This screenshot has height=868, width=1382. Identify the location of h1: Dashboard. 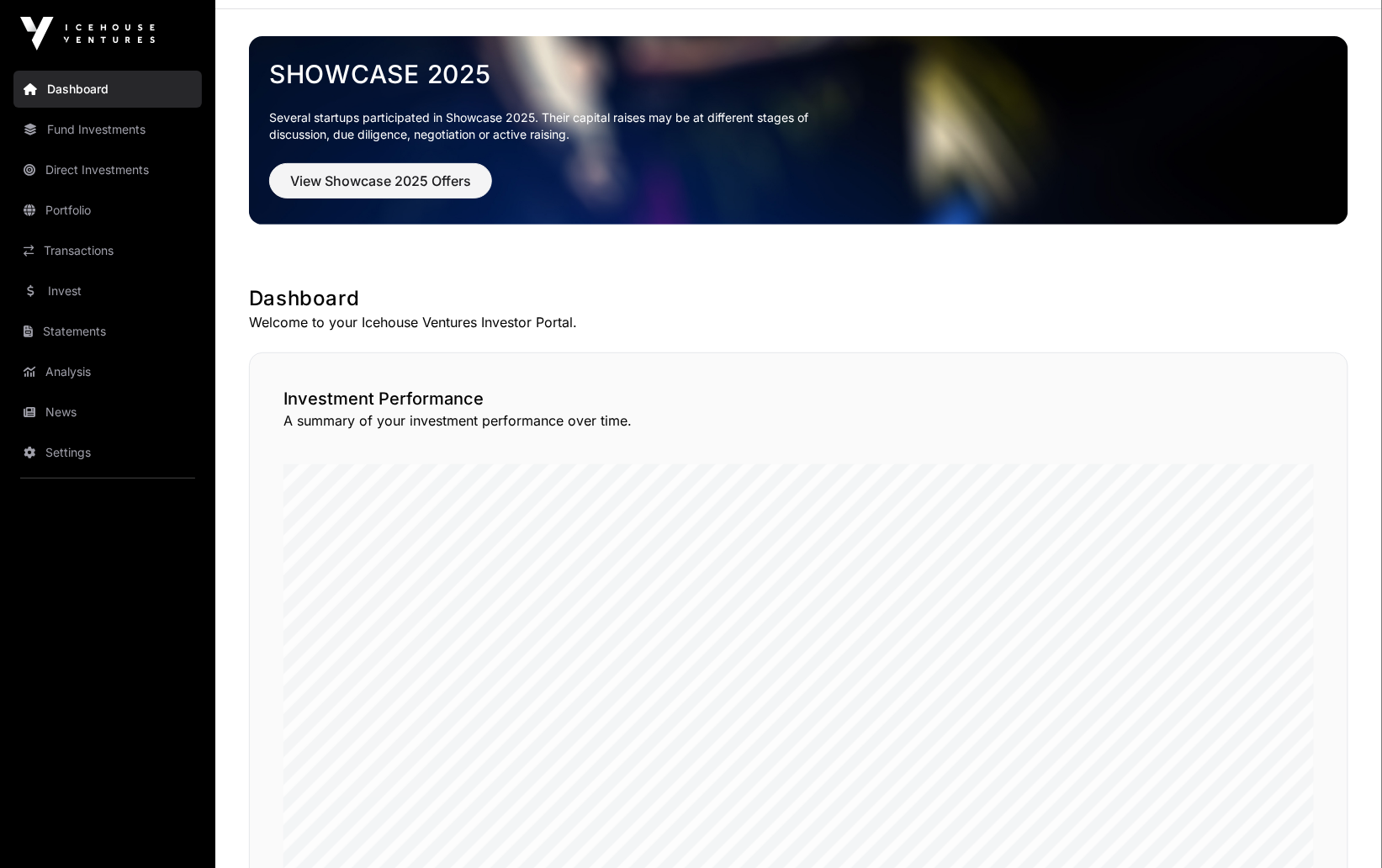
(798, 298).